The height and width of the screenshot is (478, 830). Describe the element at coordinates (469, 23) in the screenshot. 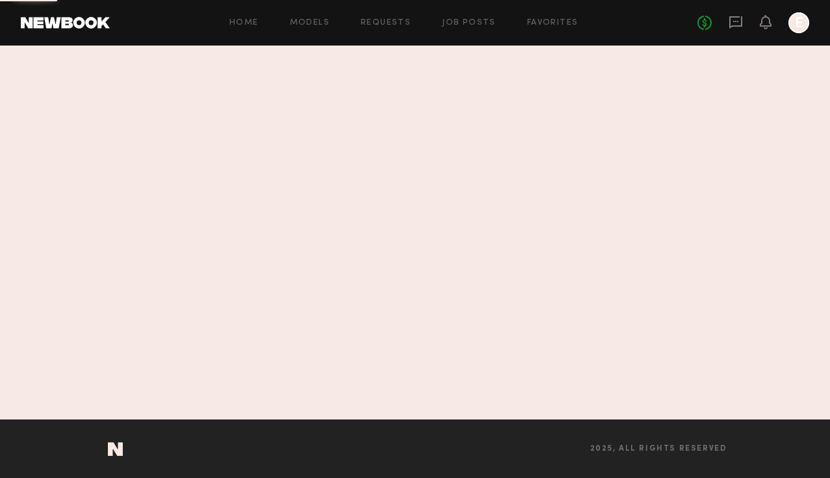

I see `a: Job Posts` at that location.